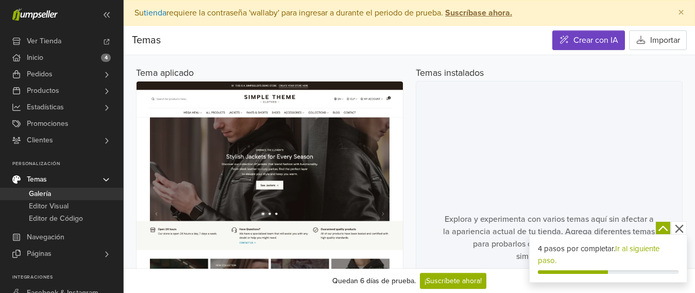 The image size is (695, 293). What do you see at coordinates (45, 237) in the screenshot?
I see `span: Navegación` at bounding box center [45, 237].